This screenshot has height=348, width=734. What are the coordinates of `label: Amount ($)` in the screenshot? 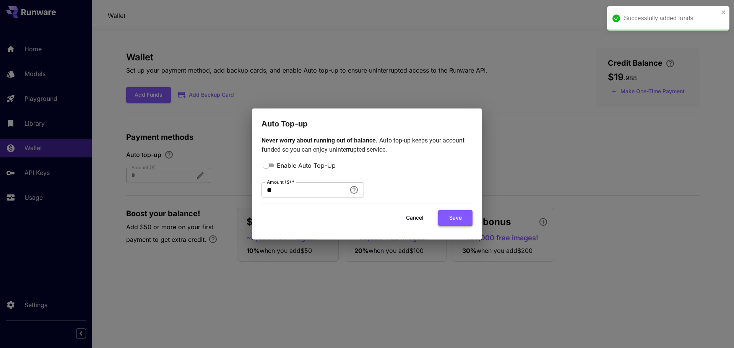 It's located at (281, 182).